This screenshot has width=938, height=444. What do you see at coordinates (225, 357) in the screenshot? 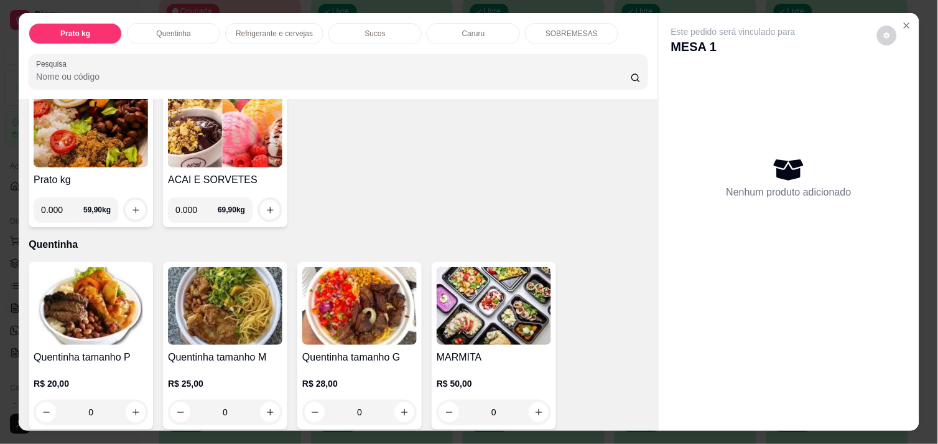
I see `h4: Quentinha tamanho M` at bounding box center [225, 357].